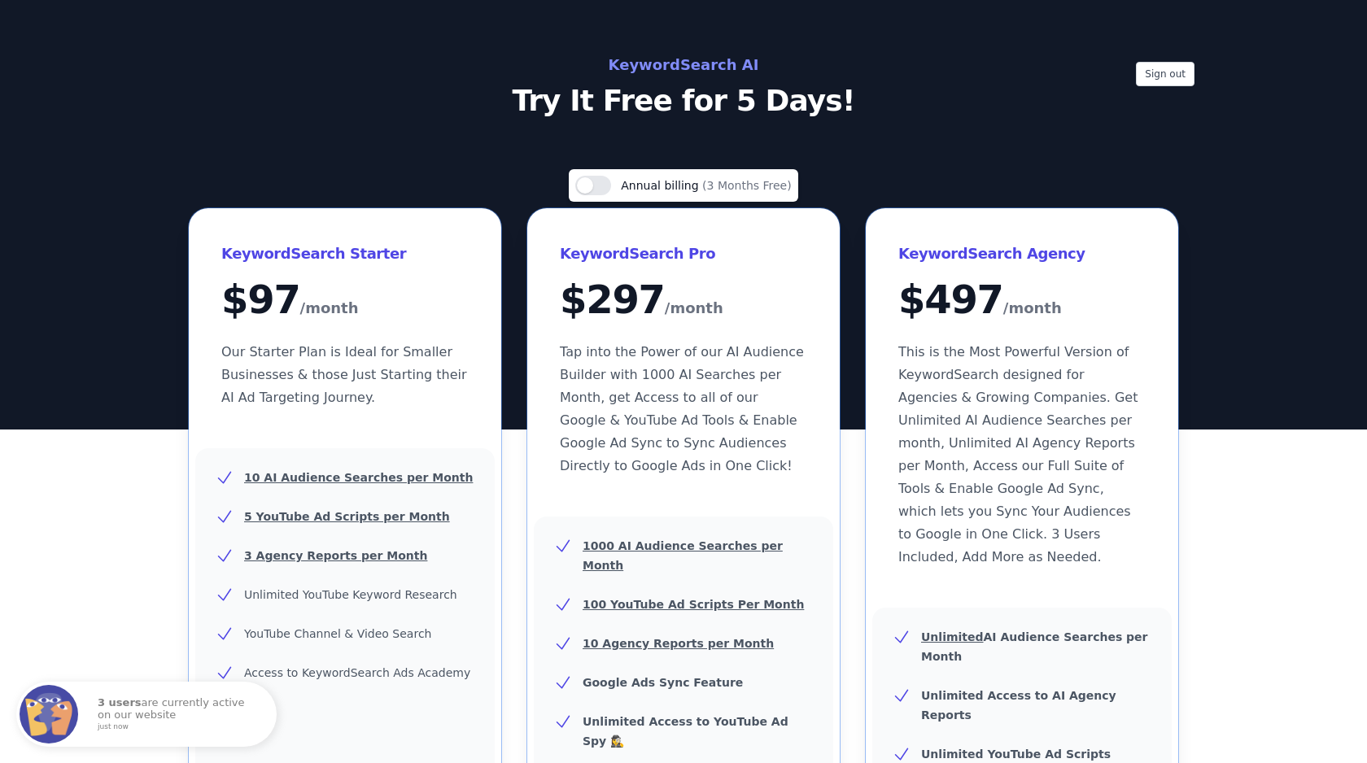  I want to click on b: AI Audience Searches per Month, so click(1034, 647).